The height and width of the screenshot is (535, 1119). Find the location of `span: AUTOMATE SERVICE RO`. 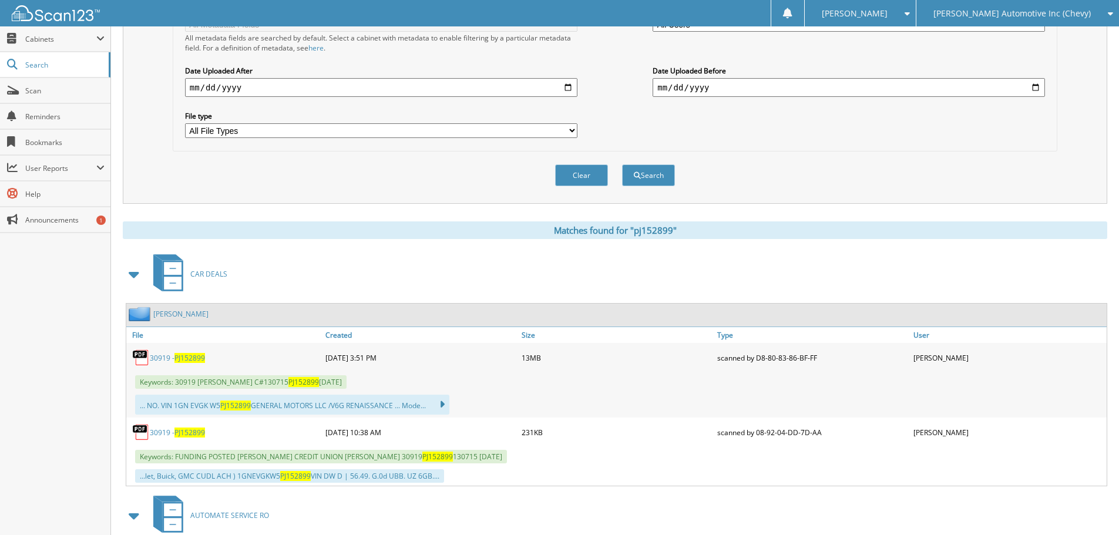

span: AUTOMATE SERVICE RO is located at coordinates (230, 515).